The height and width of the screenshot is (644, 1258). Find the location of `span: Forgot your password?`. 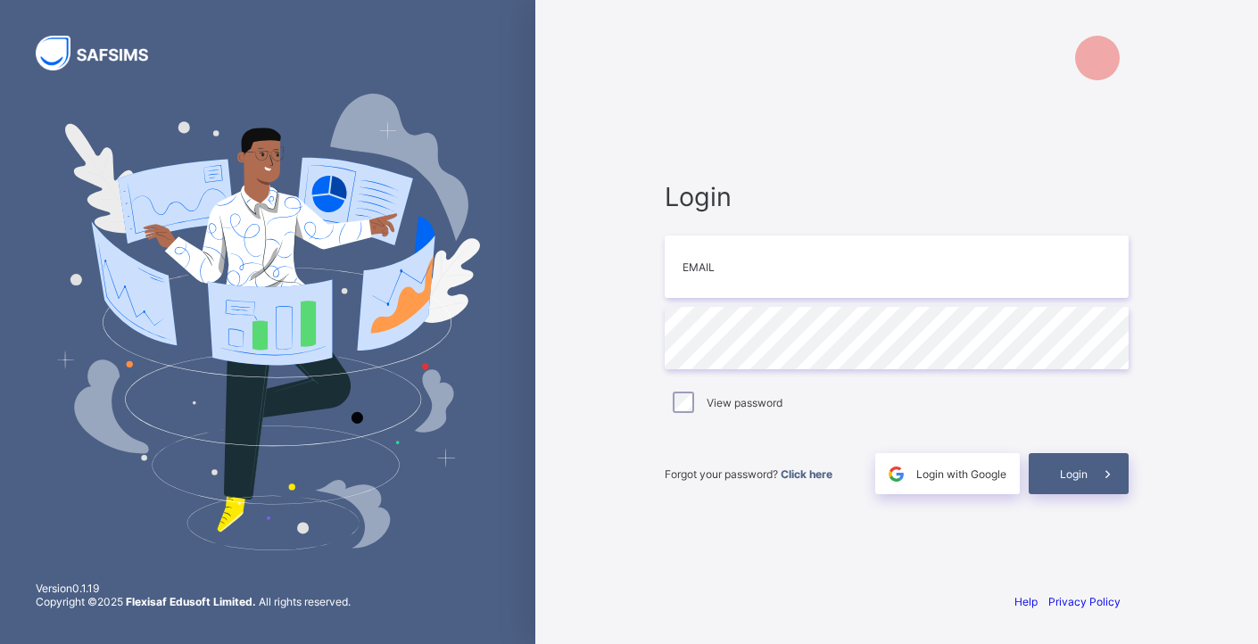

span: Forgot your password? is located at coordinates (749, 474).